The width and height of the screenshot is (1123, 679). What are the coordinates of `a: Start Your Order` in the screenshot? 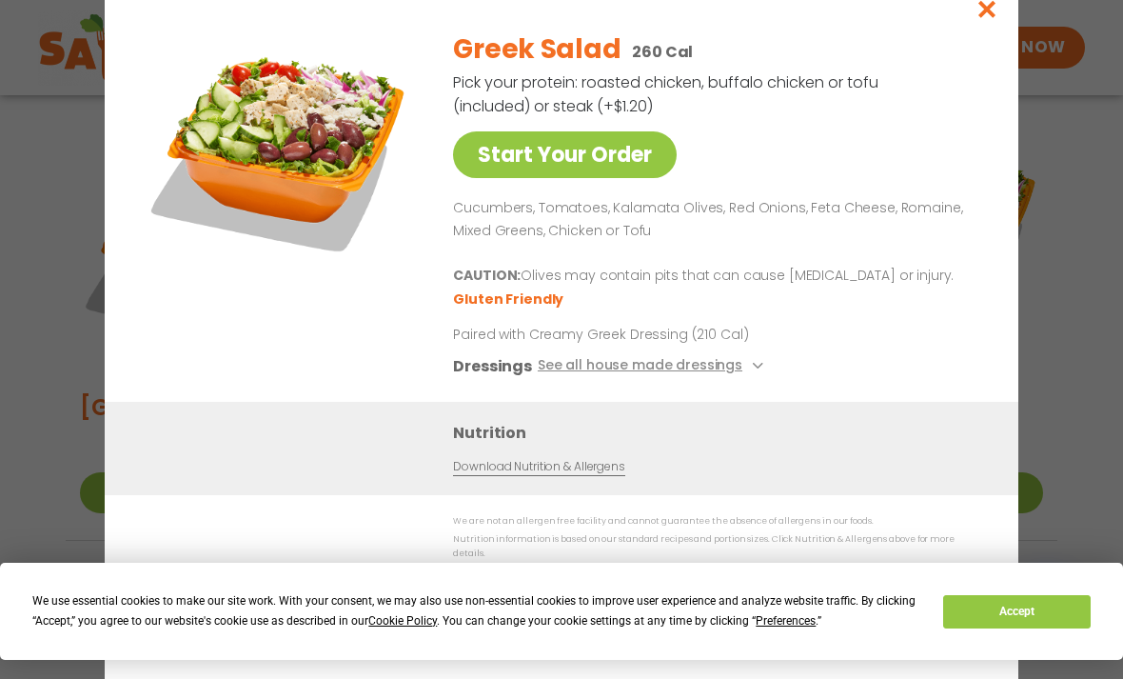 It's located at (564, 154).